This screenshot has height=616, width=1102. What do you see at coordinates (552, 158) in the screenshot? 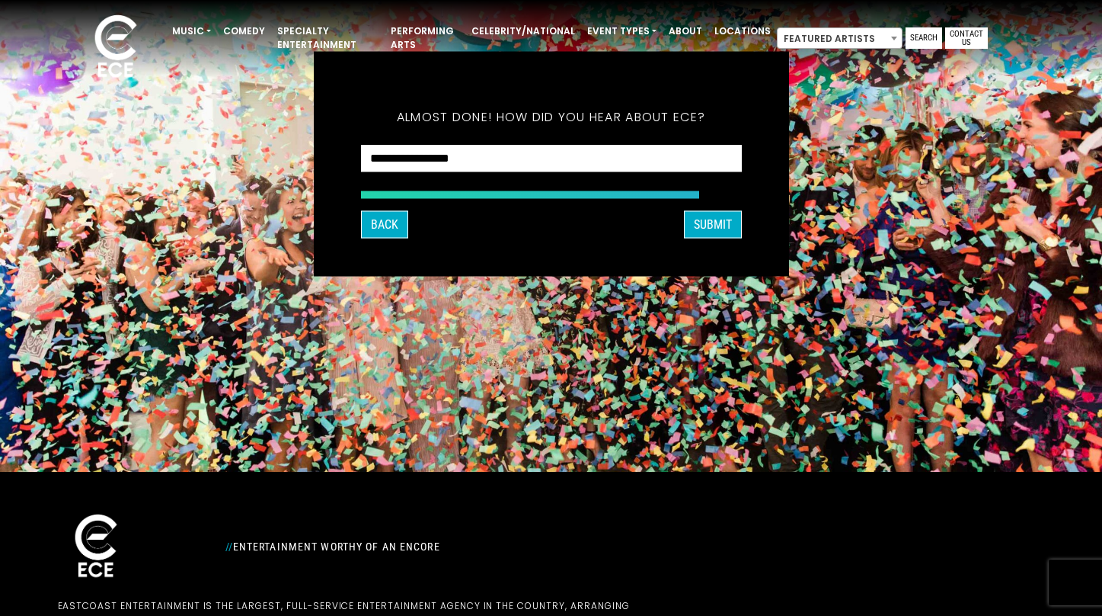
I see `select: How did you hear about ECE` at bounding box center [552, 158].